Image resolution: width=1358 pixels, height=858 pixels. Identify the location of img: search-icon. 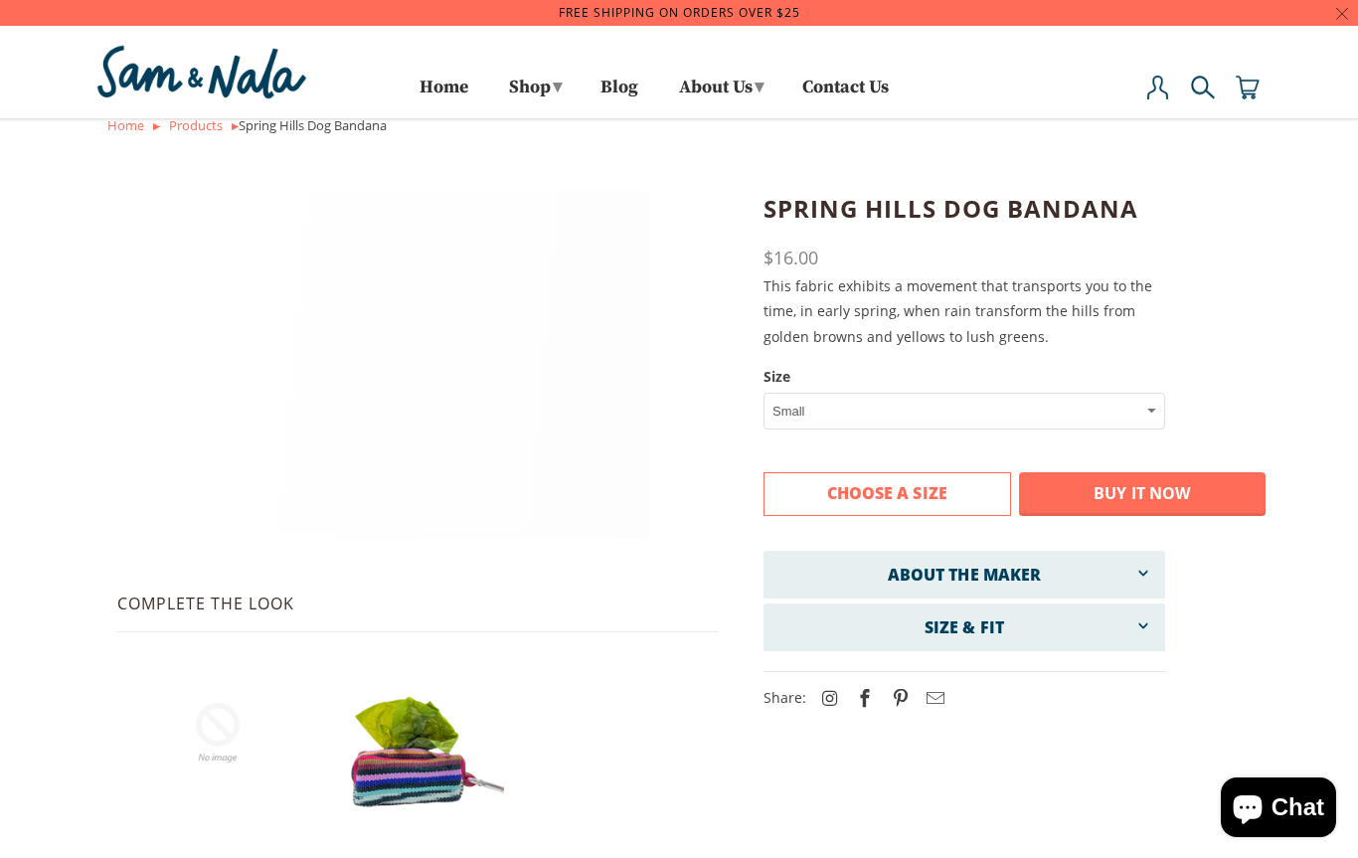
(1203, 88).